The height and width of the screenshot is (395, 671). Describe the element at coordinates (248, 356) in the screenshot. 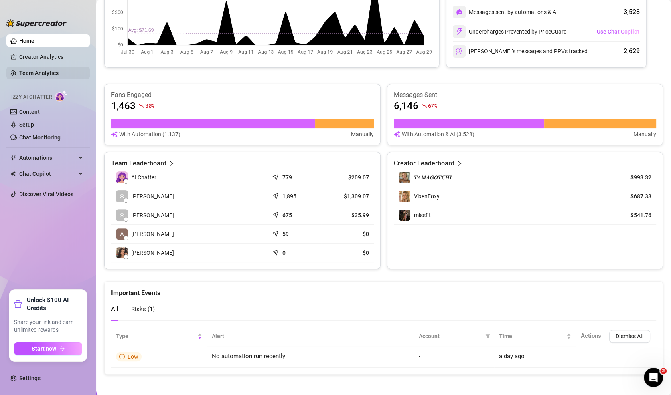

I see `span: No automation run recently` at that location.